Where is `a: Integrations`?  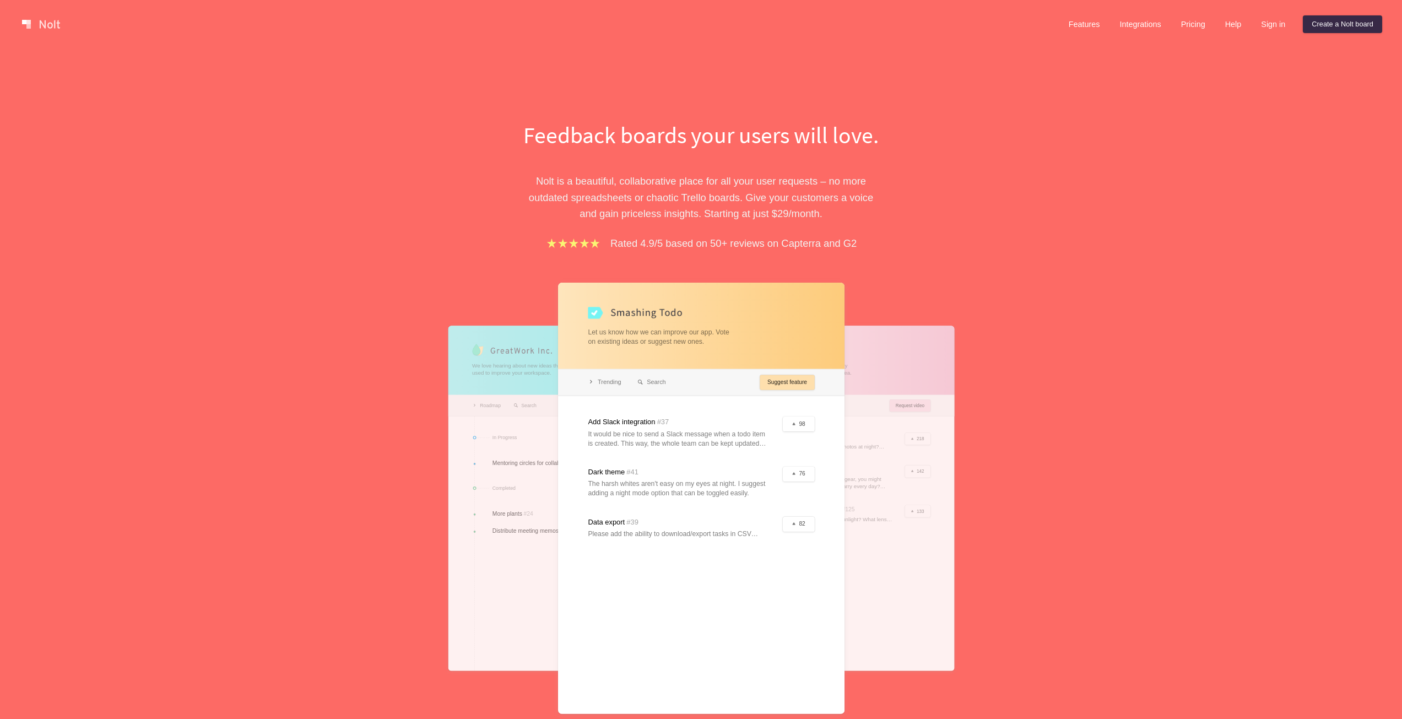
a: Integrations is located at coordinates (1140, 24).